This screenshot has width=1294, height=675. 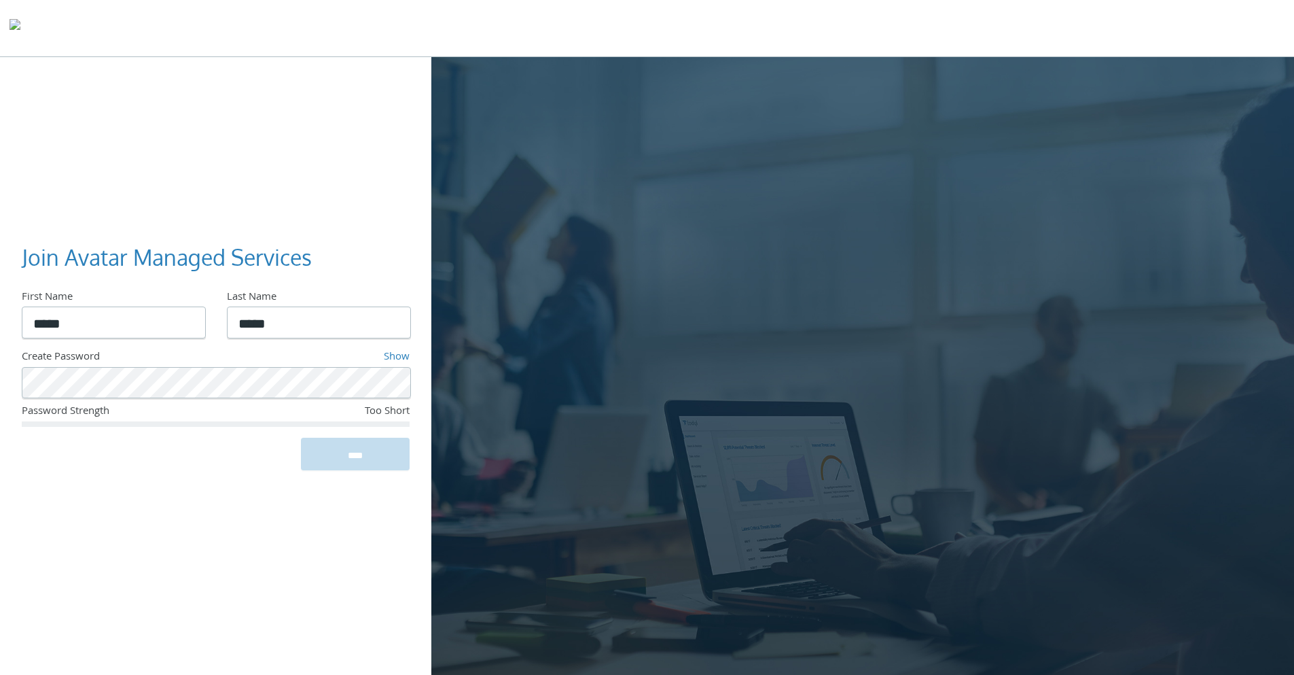 I want to click on h3: Join Avatar Managed Services, so click(x=210, y=257).